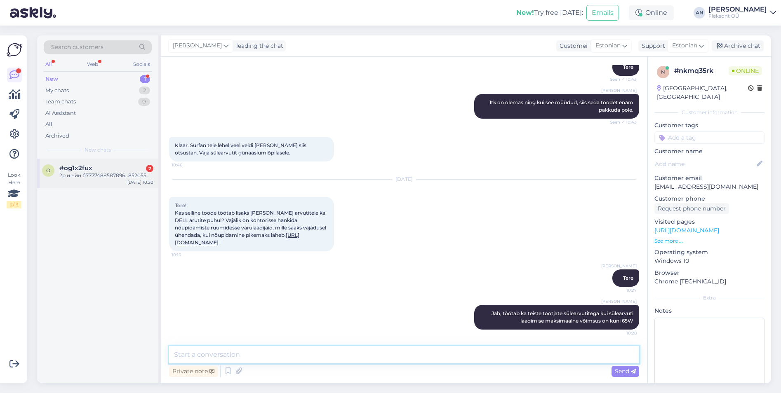 This screenshot has width=781, height=393. What do you see at coordinates (701, 71) in the screenshot?
I see `div: # nkmq35rk` at bounding box center [701, 71].